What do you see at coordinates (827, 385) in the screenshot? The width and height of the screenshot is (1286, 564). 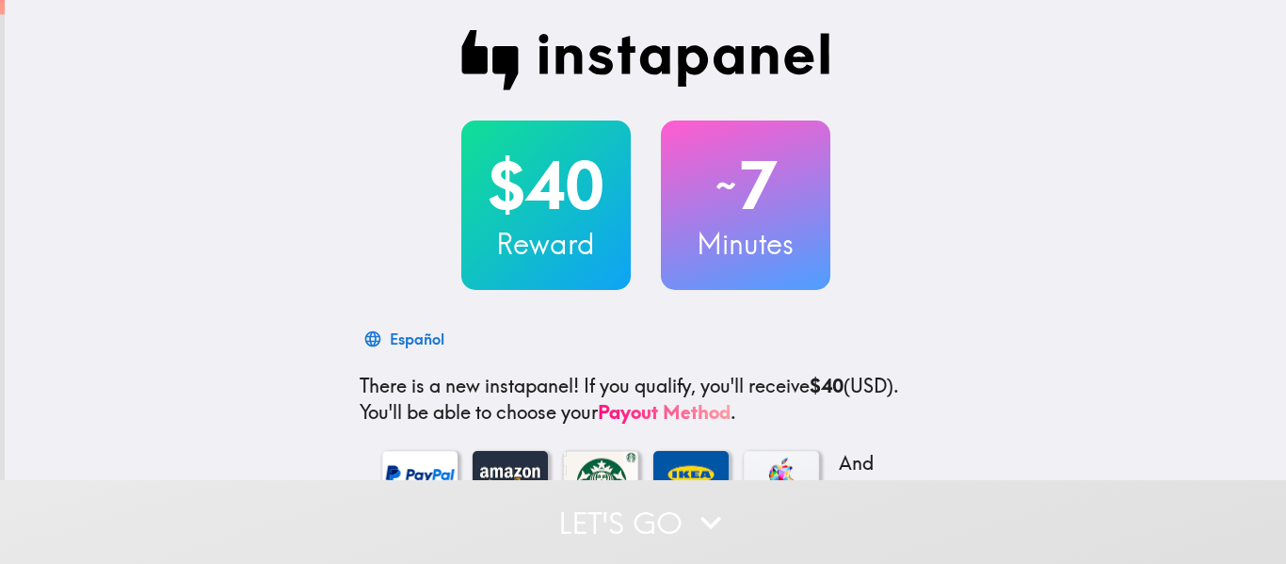 I see `b: $40` at bounding box center [827, 385].